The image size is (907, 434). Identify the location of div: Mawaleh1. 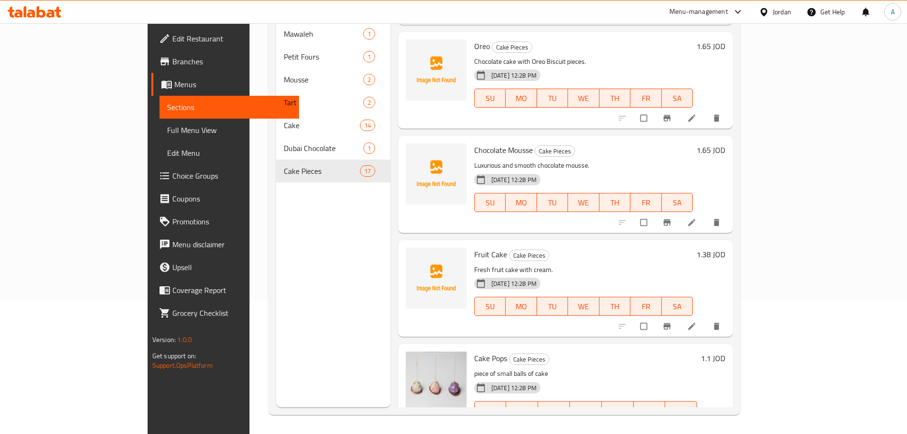
(333, 34).